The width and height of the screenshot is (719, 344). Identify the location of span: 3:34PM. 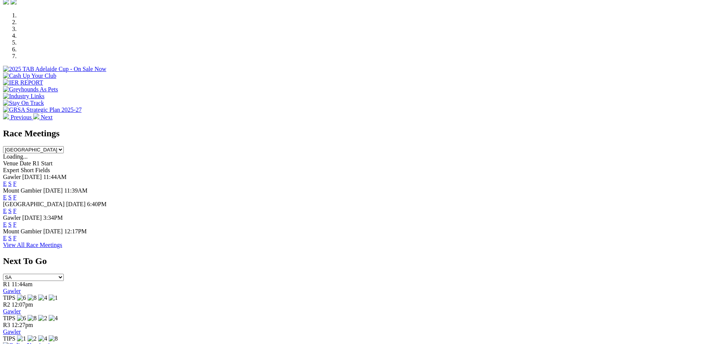
(53, 217).